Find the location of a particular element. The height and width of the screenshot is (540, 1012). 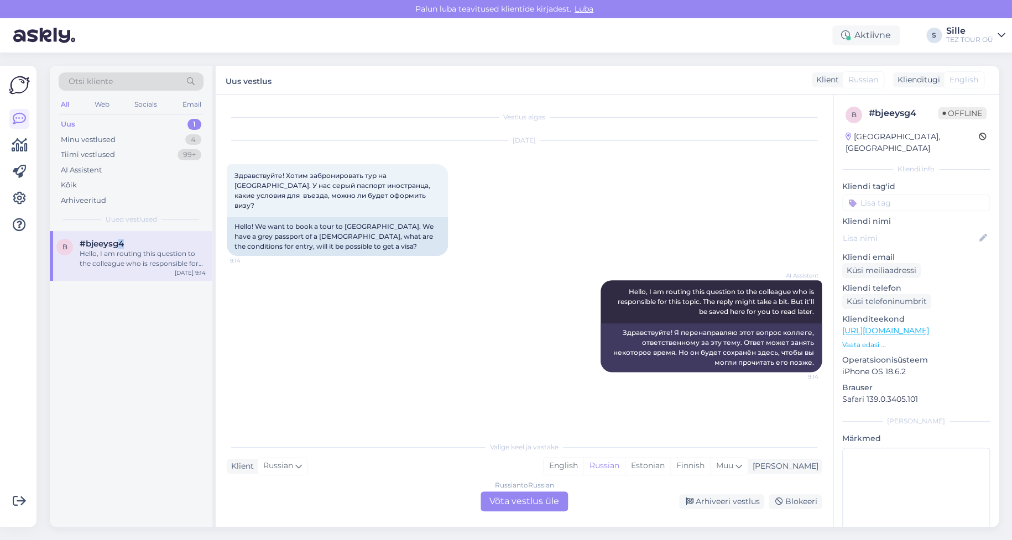

div: Klienditugi is located at coordinates (916, 80).